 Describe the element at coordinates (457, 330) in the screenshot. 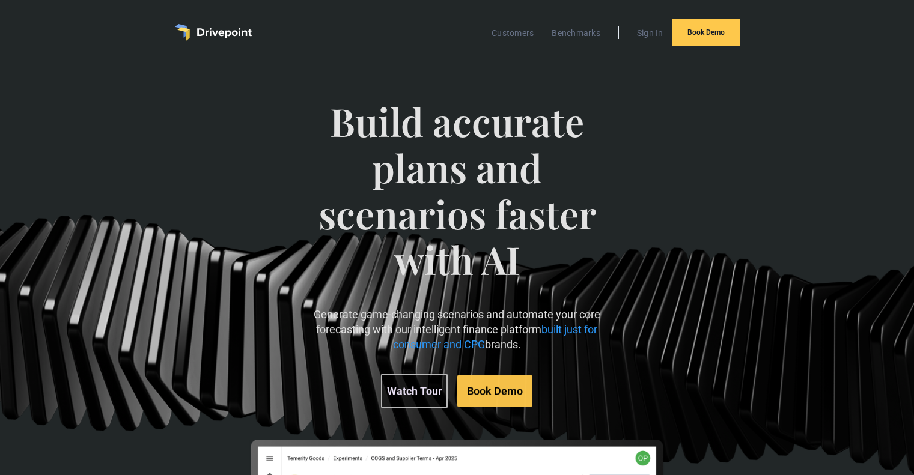

I see `p: Generate game-changing scenarios and automate your core forecasting with our intelligent finance ...` at that location.